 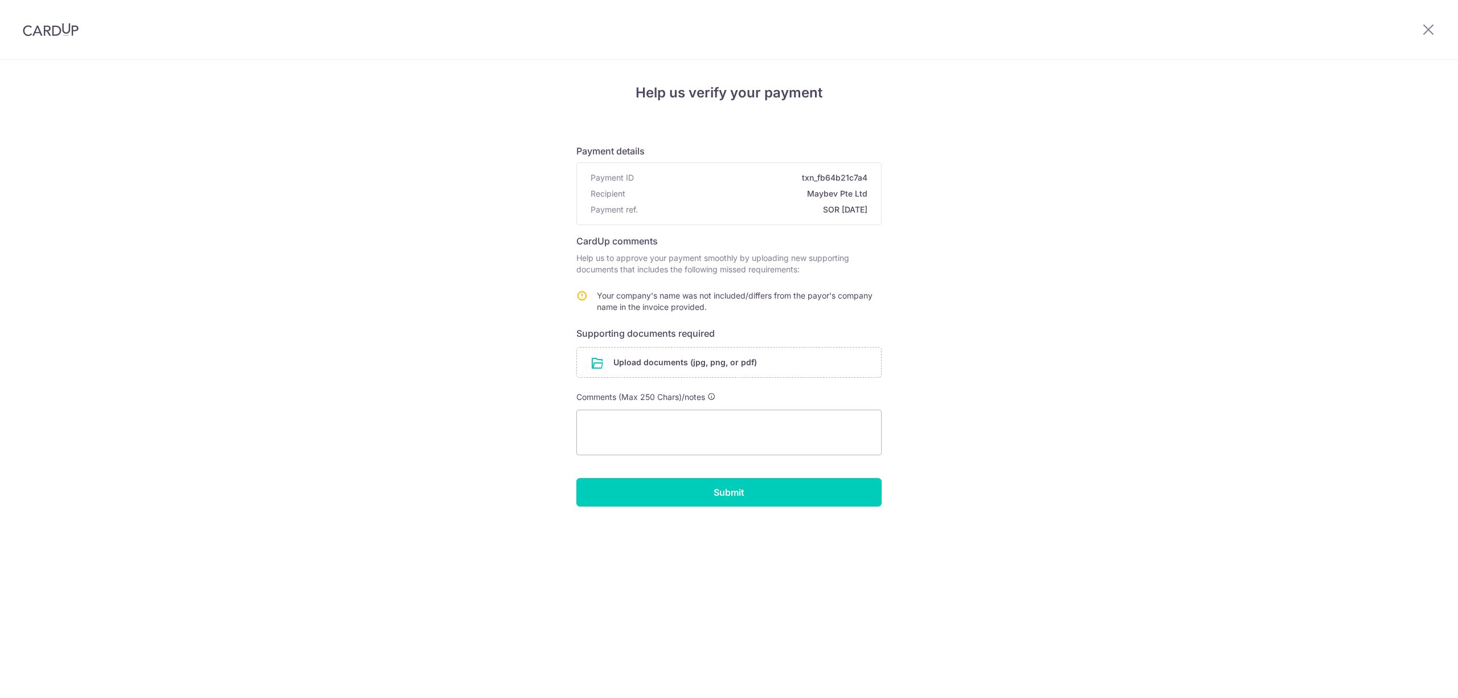 I want to click on span: txn_fb64b21c7a4, so click(x=753, y=178).